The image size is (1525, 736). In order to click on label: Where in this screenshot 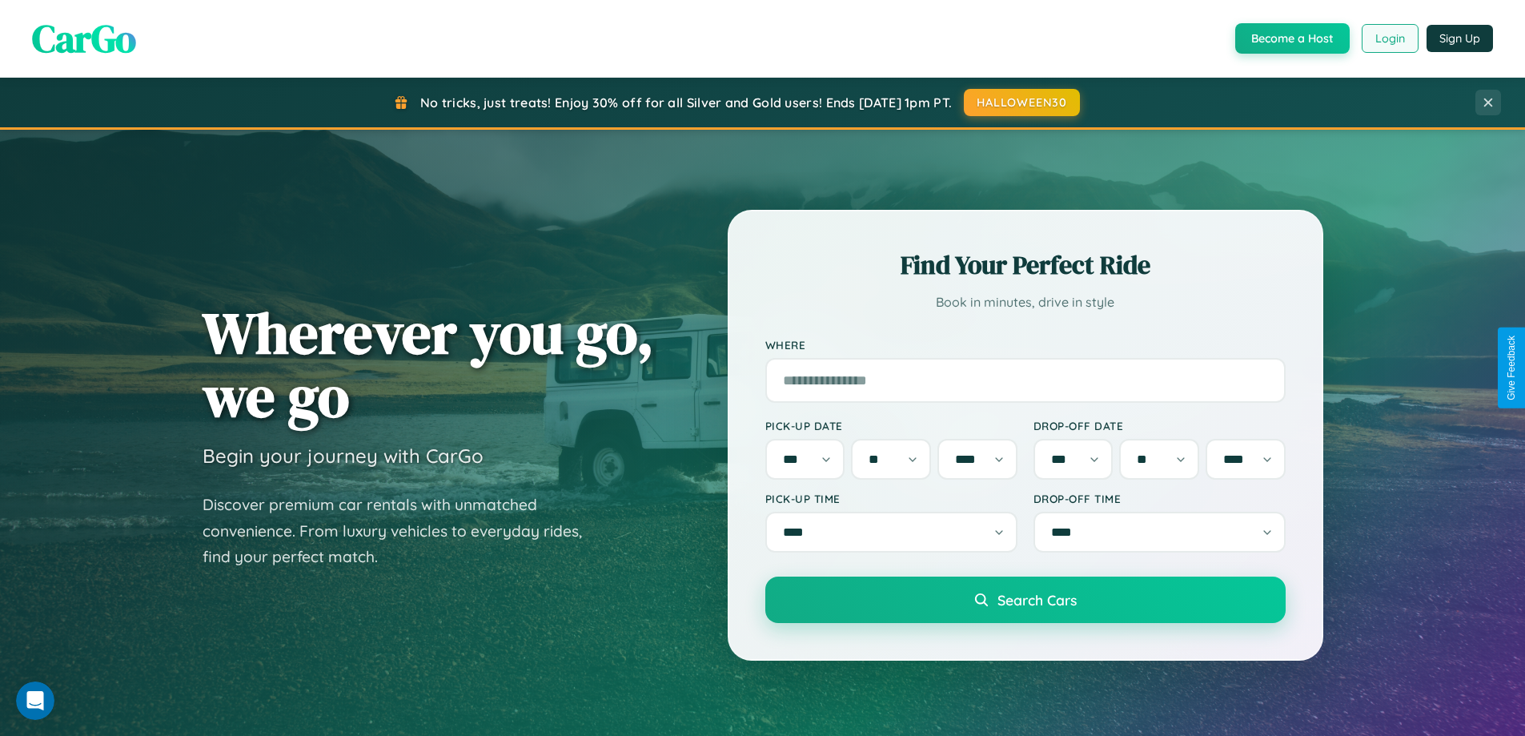, I will do `click(1025, 344)`.